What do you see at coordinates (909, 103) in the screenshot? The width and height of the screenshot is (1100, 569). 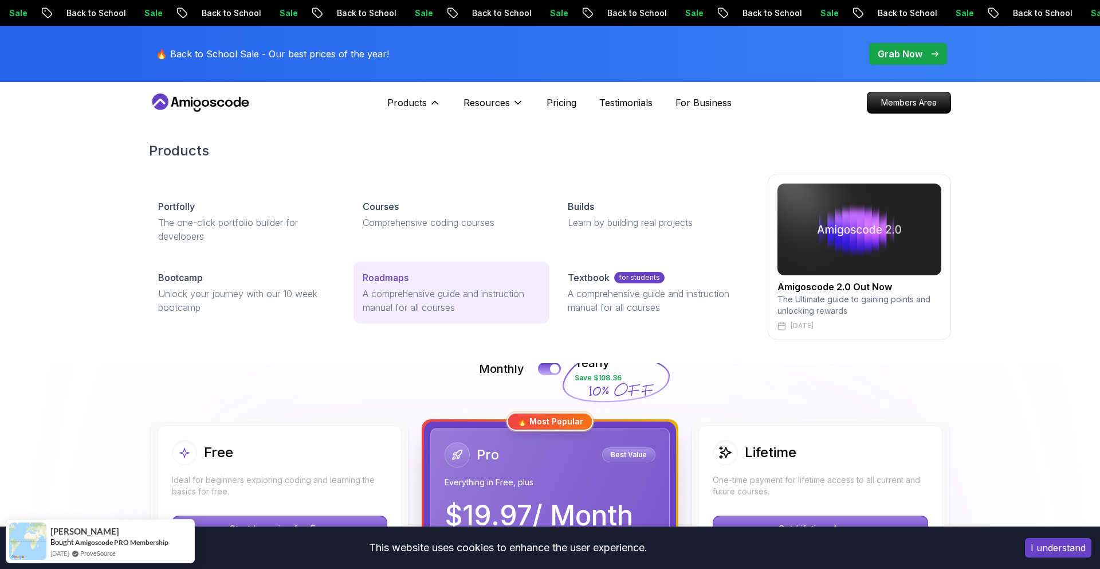 I see `a: Members Area` at bounding box center [909, 103].